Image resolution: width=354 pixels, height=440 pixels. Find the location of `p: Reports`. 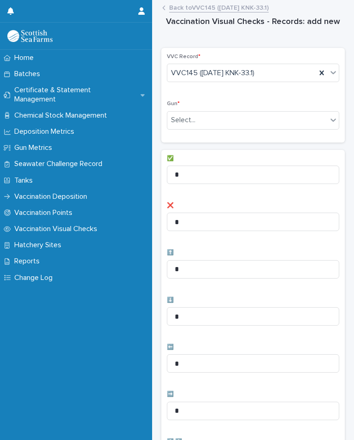

p: Reports is located at coordinates (29, 261).